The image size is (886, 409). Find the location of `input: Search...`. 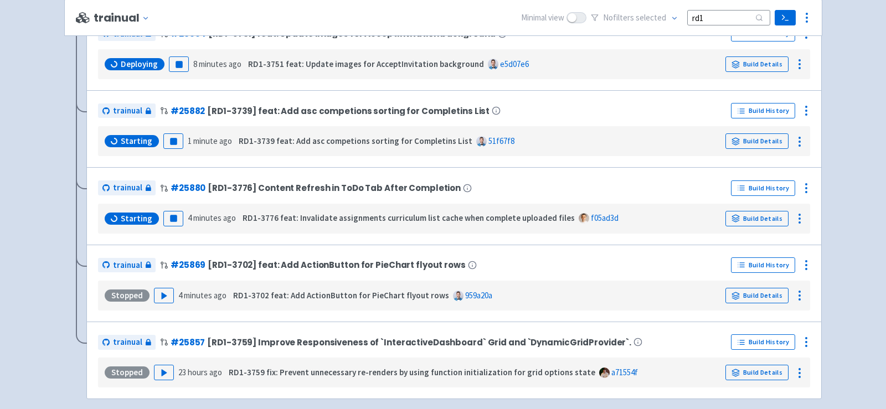

input: Search... is located at coordinates (729, 17).